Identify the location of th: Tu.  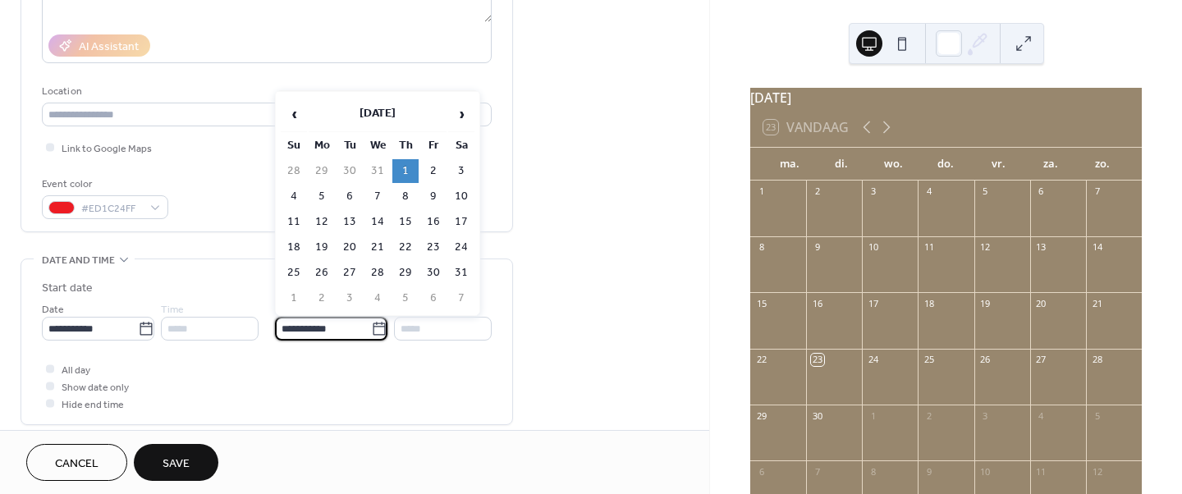
(350, 145).